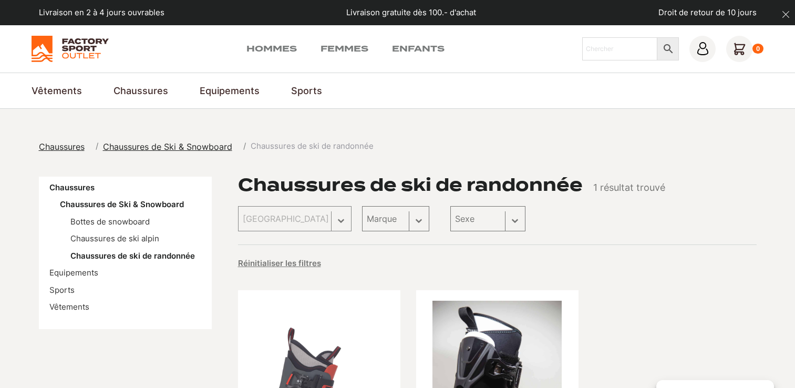  I want to click on div: 0, so click(758, 49).